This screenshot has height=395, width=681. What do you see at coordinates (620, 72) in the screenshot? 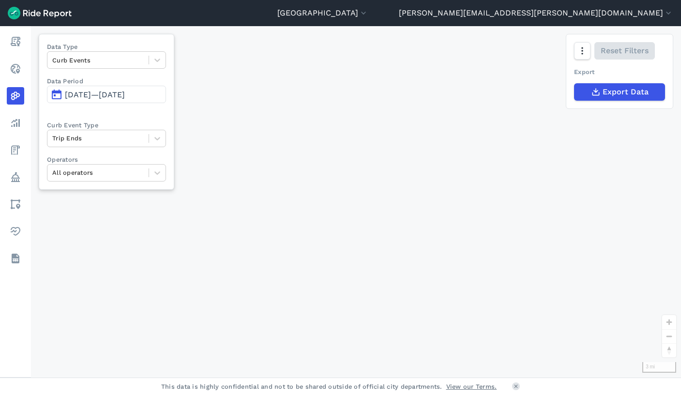
I see `div: Export` at bounding box center [620, 72].